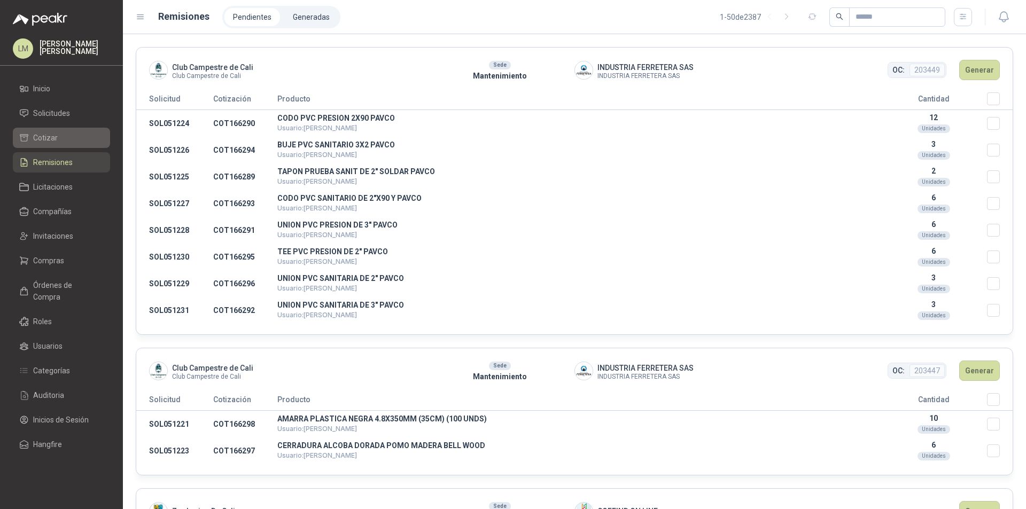  What do you see at coordinates (45, 138) in the screenshot?
I see `span: Cotizar` at bounding box center [45, 138].